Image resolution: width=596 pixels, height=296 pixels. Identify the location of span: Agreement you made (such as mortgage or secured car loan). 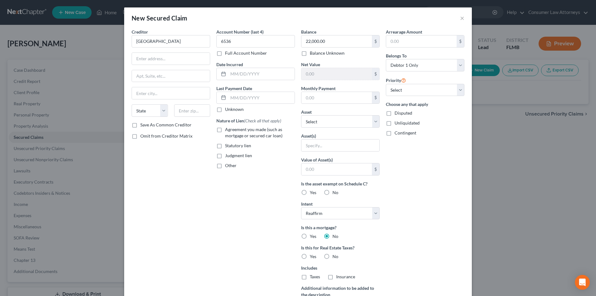
(253, 132).